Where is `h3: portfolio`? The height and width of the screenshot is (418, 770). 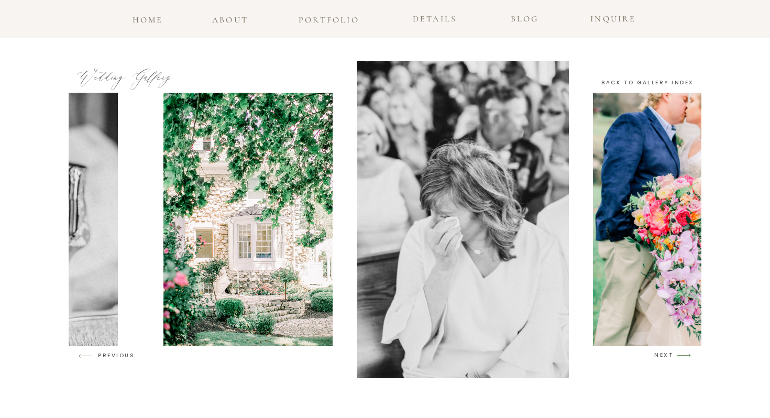 h3: portfolio is located at coordinates (329, 17).